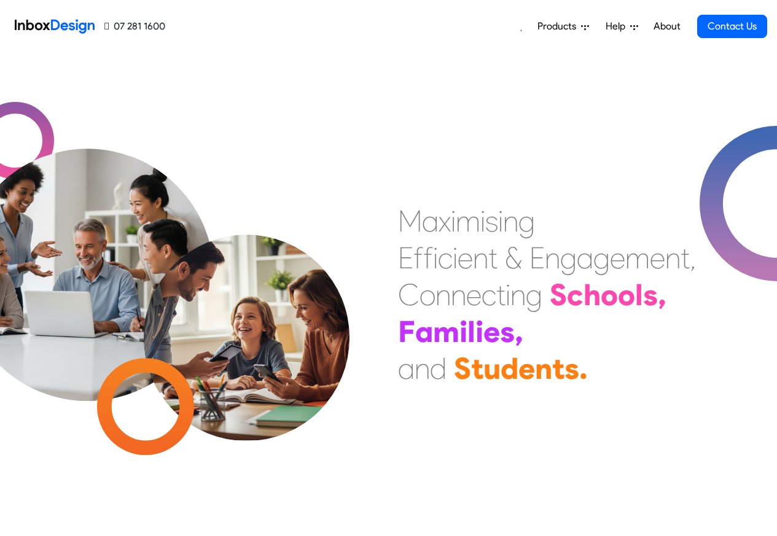 The image size is (777, 536). What do you see at coordinates (135, 26) in the screenshot?
I see `a: 07 281 1600` at bounding box center [135, 26].